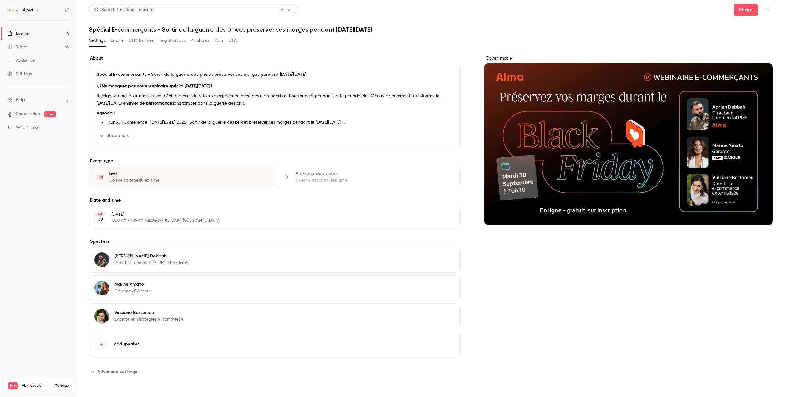 This screenshot has width=785, height=397. I want to click on button: Settings, so click(97, 40).